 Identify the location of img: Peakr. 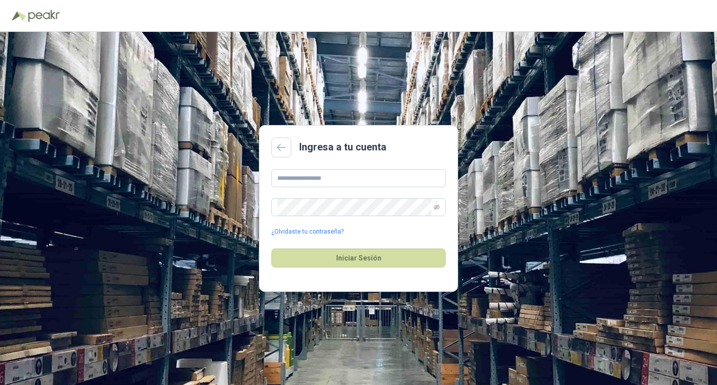
(44, 16).